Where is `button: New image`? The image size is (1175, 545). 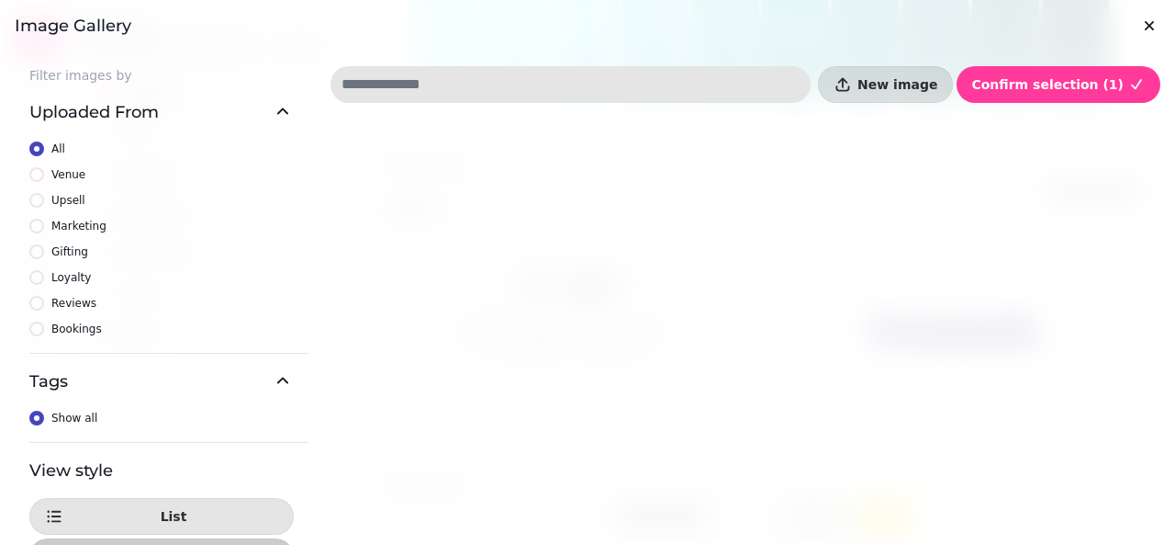
button: New image is located at coordinates (885, 84).